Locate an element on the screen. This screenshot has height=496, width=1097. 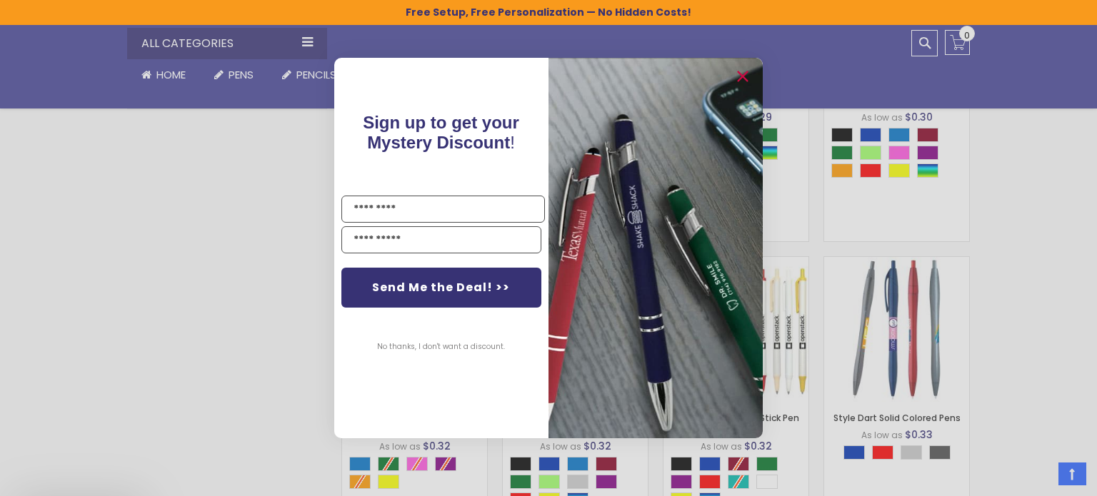
button: Close dialog is located at coordinates (743, 76).